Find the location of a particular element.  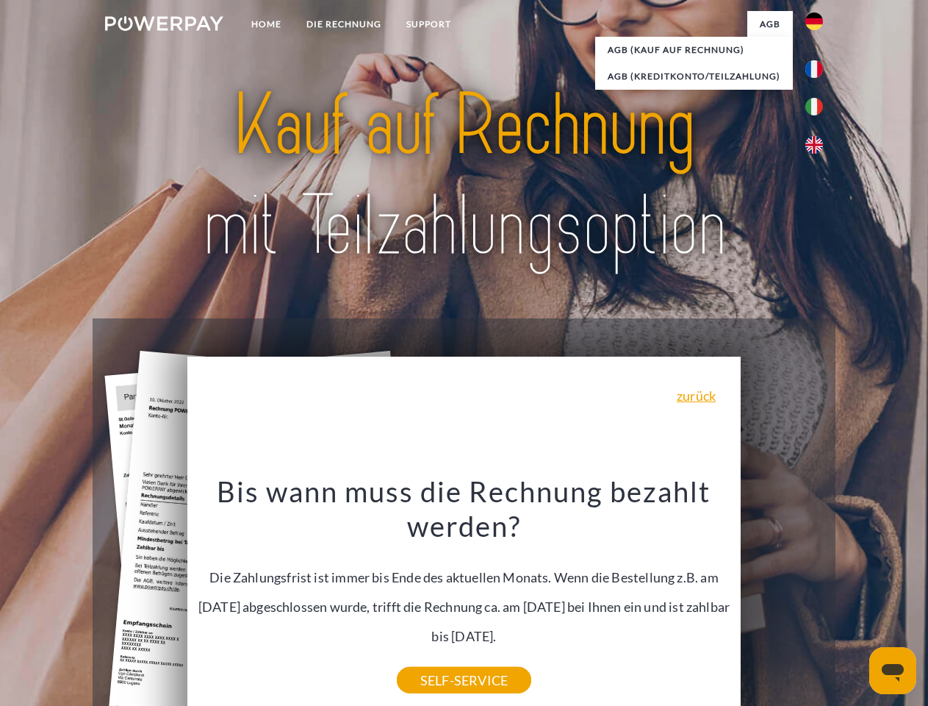

img: it is located at coordinates (814, 107).